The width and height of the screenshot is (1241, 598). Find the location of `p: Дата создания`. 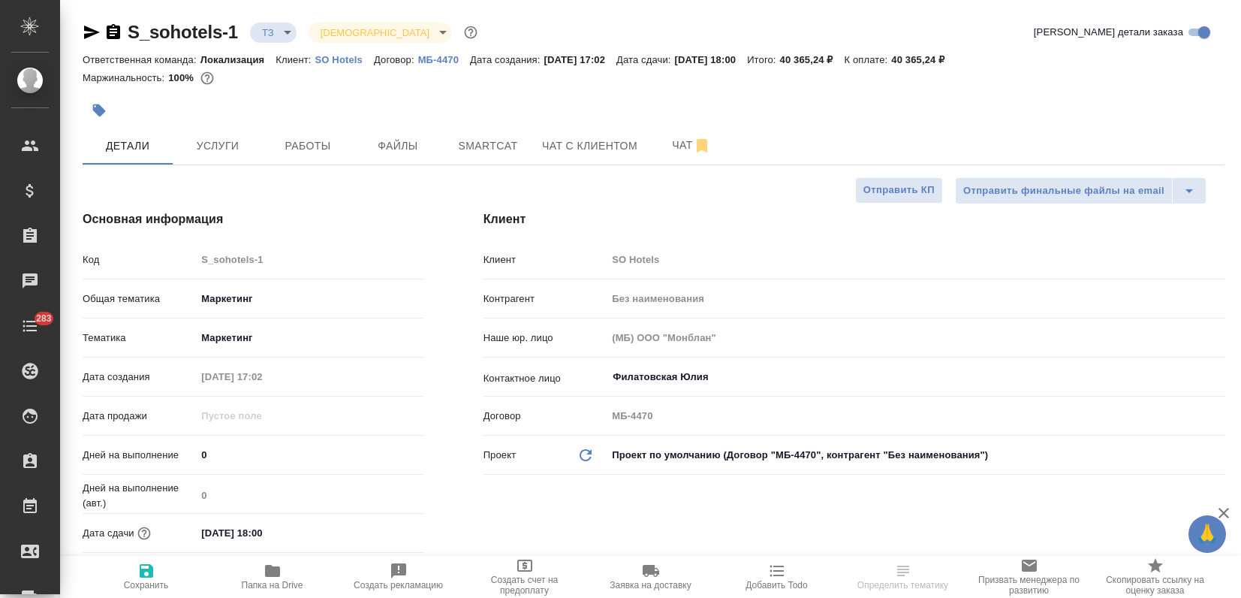

p: Дата создания is located at coordinates (139, 377).